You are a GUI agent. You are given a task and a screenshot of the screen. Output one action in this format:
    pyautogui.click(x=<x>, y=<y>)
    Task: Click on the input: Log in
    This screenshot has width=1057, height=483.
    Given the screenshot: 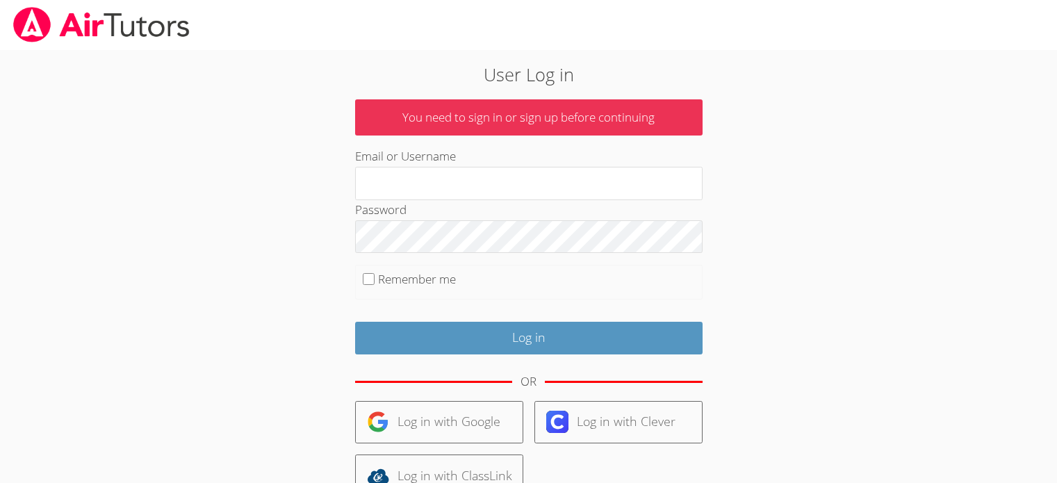 What is the action you would take?
    pyautogui.click(x=529, y=338)
    